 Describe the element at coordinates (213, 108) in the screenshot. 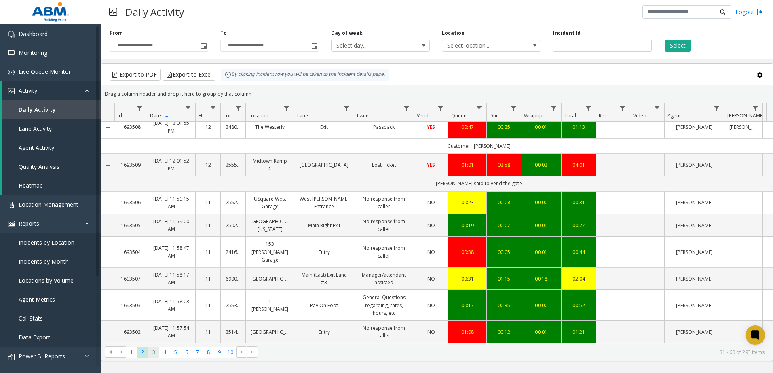

I see `a: H Filter Menu` at that location.